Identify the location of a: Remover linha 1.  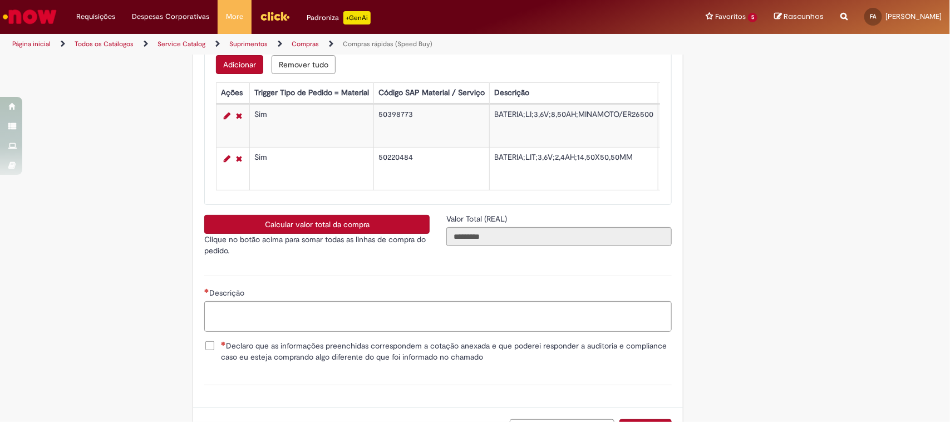
(239, 116).